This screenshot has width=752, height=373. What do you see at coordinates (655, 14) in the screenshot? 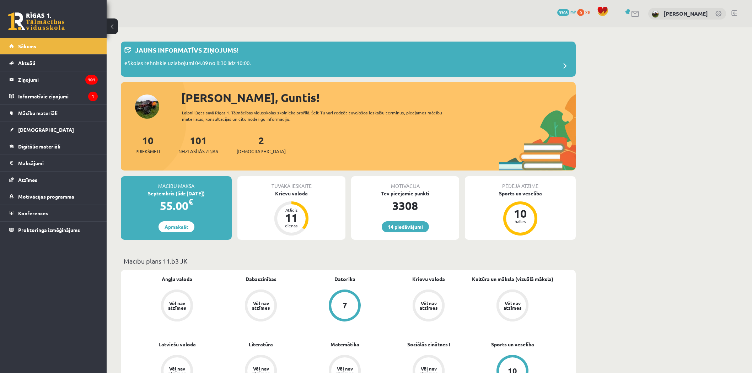
I see `img: Guntis Smalkais` at bounding box center [655, 14].